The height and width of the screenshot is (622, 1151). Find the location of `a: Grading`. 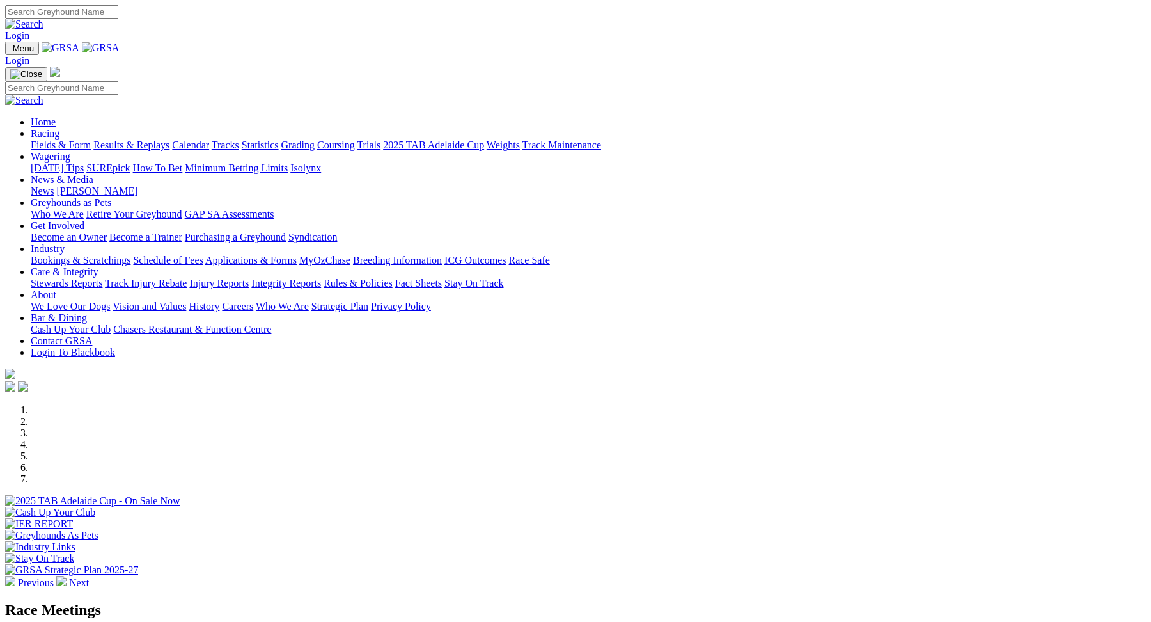

a: Grading is located at coordinates (298, 145).